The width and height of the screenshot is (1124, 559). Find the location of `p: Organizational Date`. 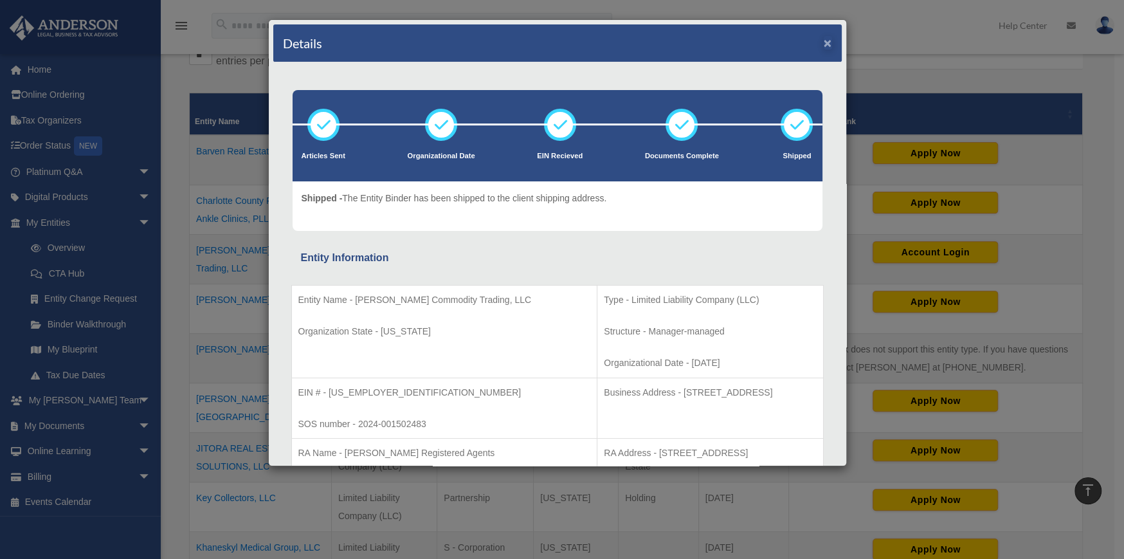

p: Organizational Date is located at coordinates (441, 156).